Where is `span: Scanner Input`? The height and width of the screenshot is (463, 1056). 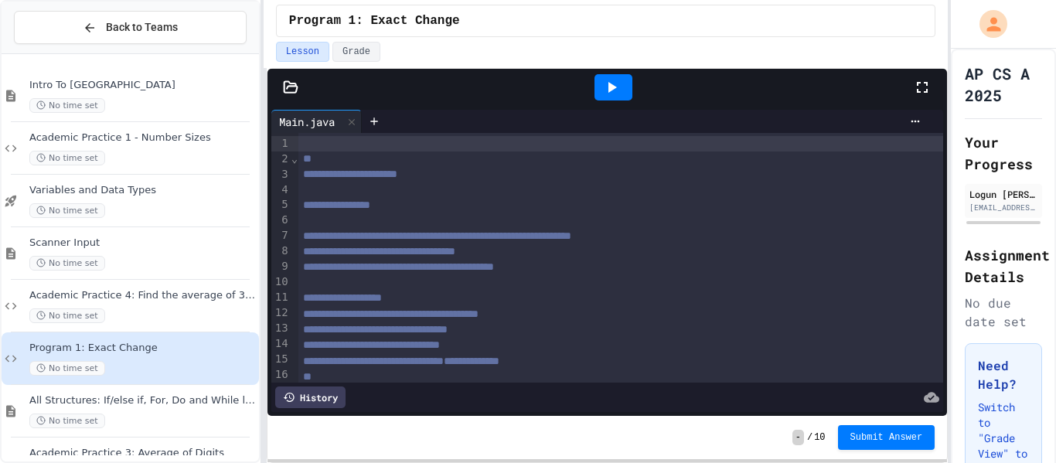 span: Scanner Input is located at coordinates (142, 243).